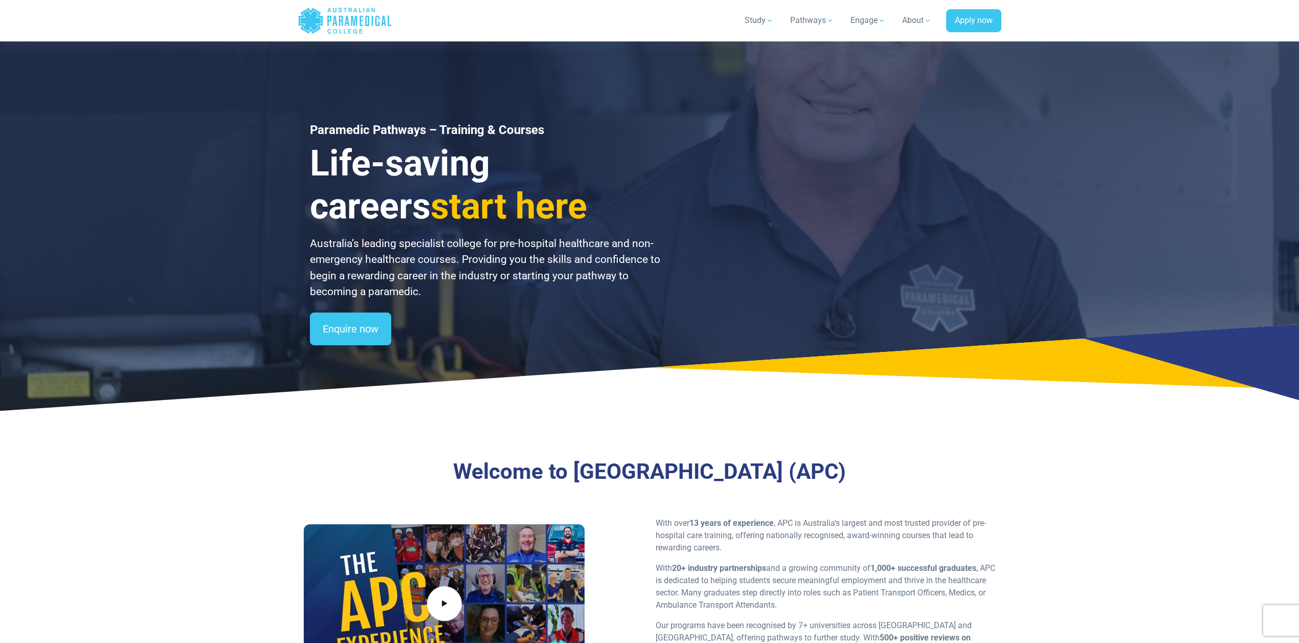  What do you see at coordinates (719, 568) in the screenshot?
I see `strong: 20+ industry partnerships` at bounding box center [719, 568].